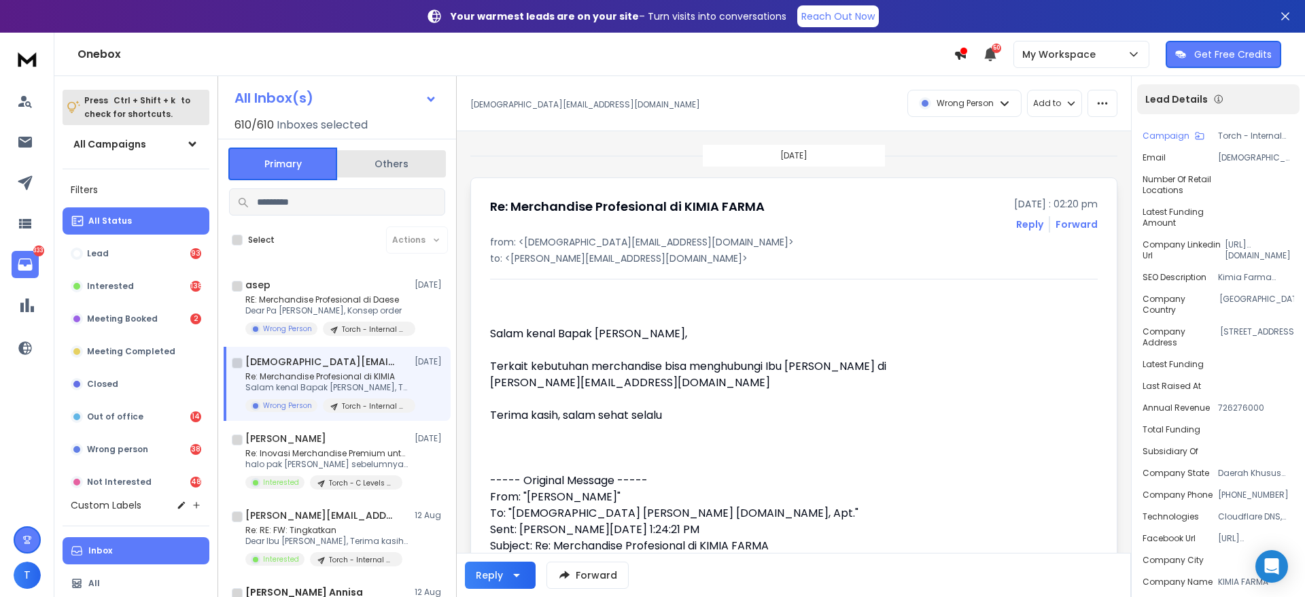 Image resolution: width=1305 pixels, height=597 pixels. I want to click on p: Company Linkedin Url, so click(1184, 250).